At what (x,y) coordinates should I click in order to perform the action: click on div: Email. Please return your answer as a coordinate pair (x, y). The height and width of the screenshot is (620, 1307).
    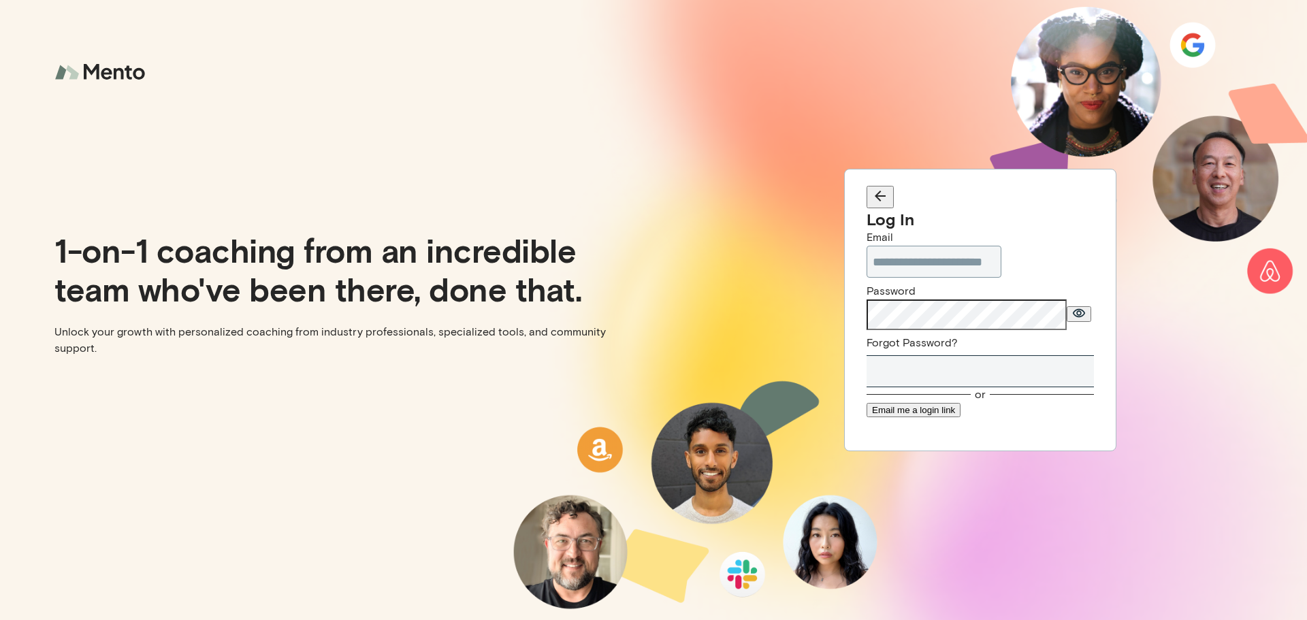
    Looking at the image, I should click on (980, 238).